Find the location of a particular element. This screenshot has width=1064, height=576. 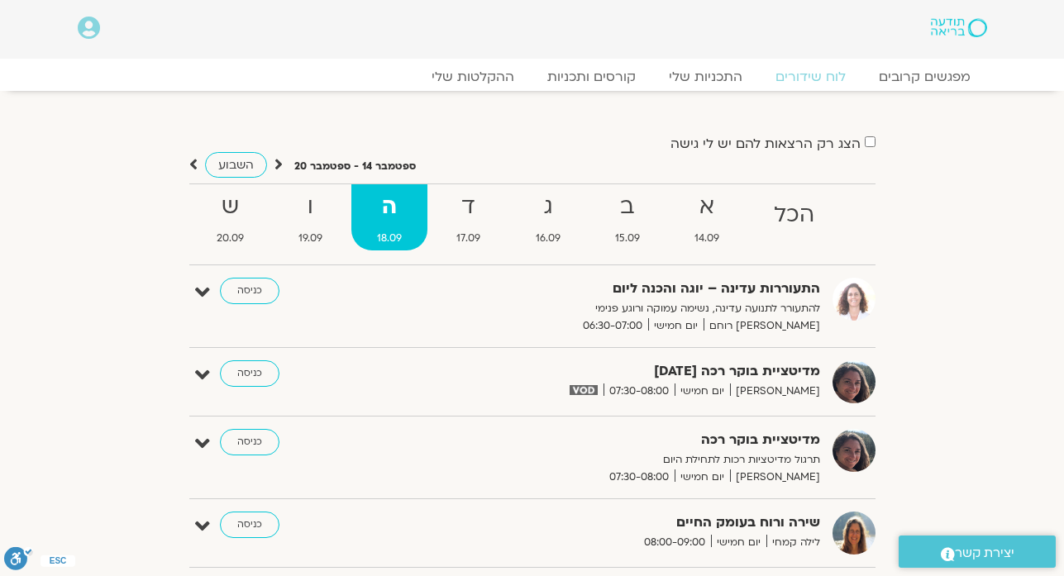

span: לילה קמחי is located at coordinates (793, 542).